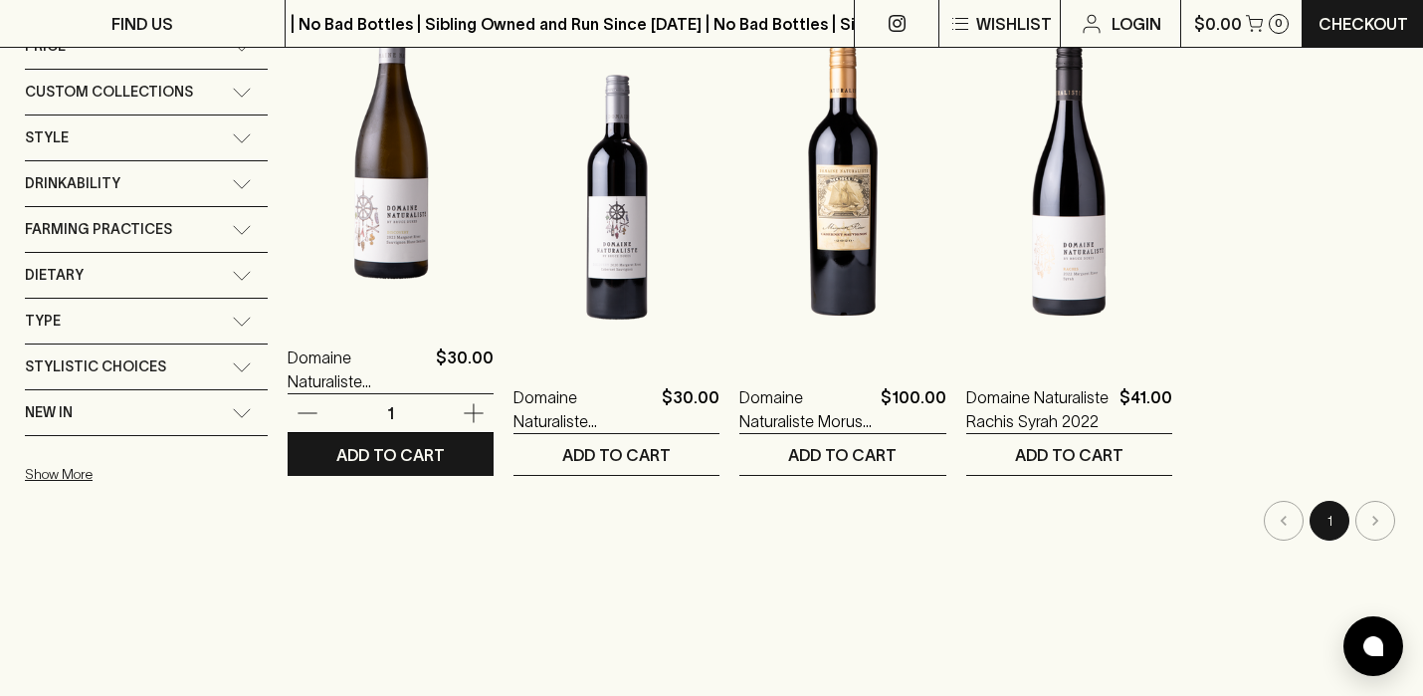 This screenshot has height=696, width=1423. Describe the element at coordinates (47, 137) in the screenshot. I see `span: Style` at that location.